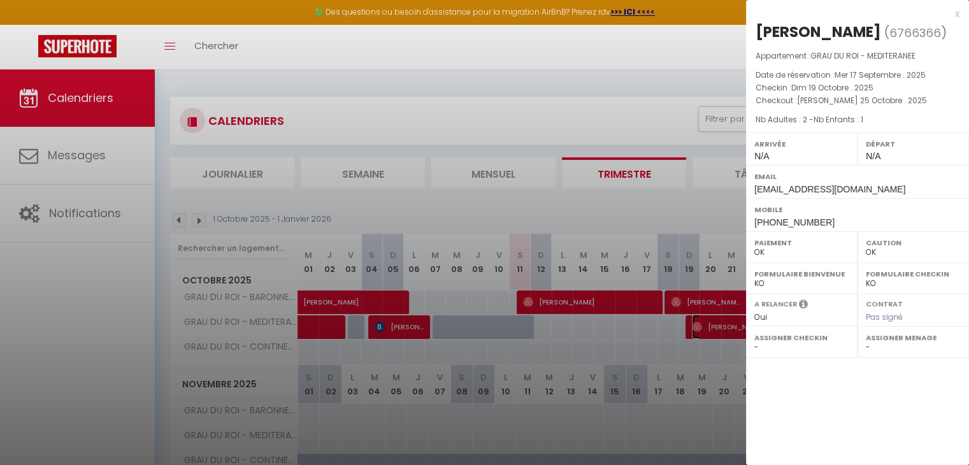 The image size is (969, 465). Describe the element at coordinates (862, 55) in the screenshot. I see `span: GRAU DU ROI - MEDITERANEE` at that location.